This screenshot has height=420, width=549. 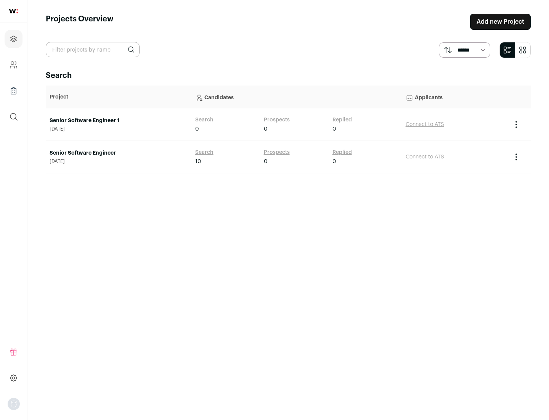 What do you see at coordinates (119, 97) in the screenshot?
I see `p: Project` at bounding box center [119, 97].